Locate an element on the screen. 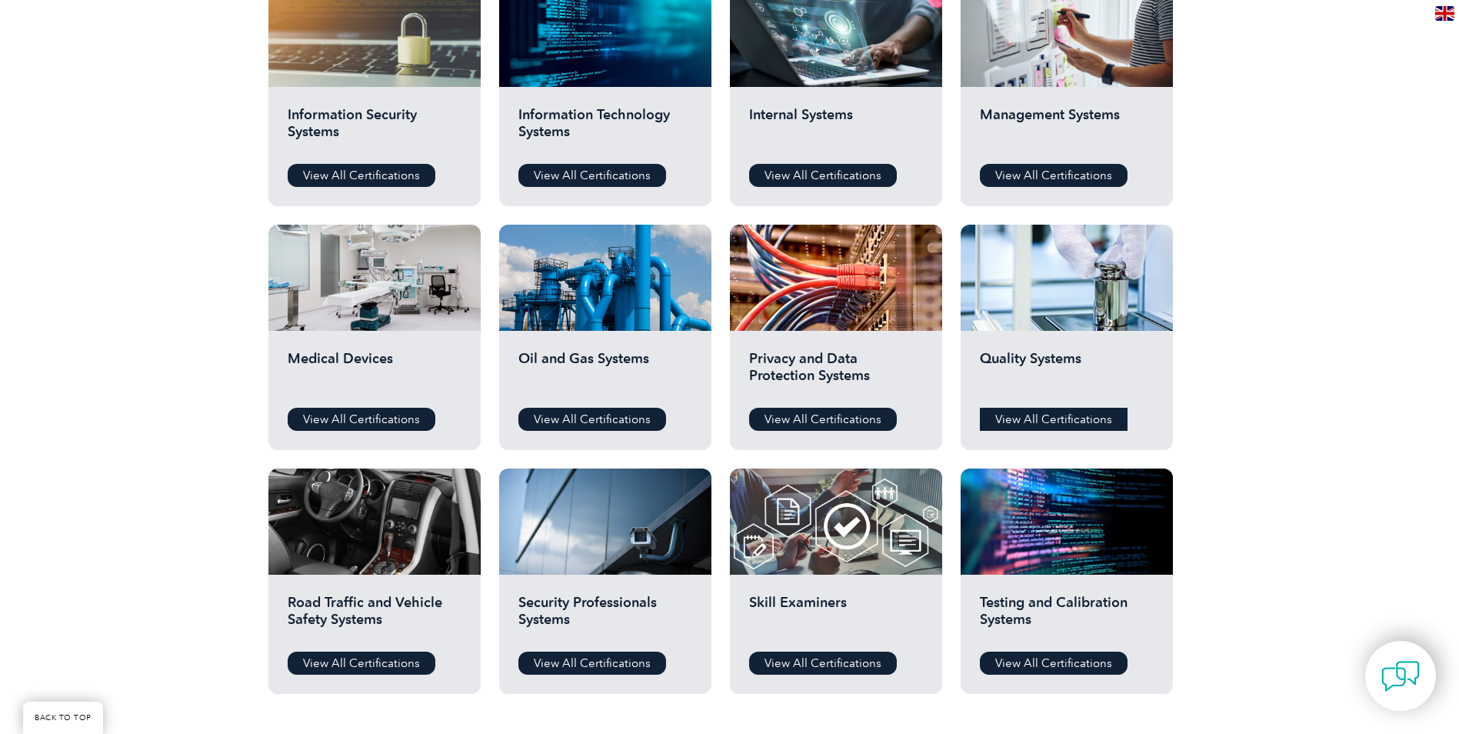  h2: Skill Examiners is located at coordinates (836, 617).